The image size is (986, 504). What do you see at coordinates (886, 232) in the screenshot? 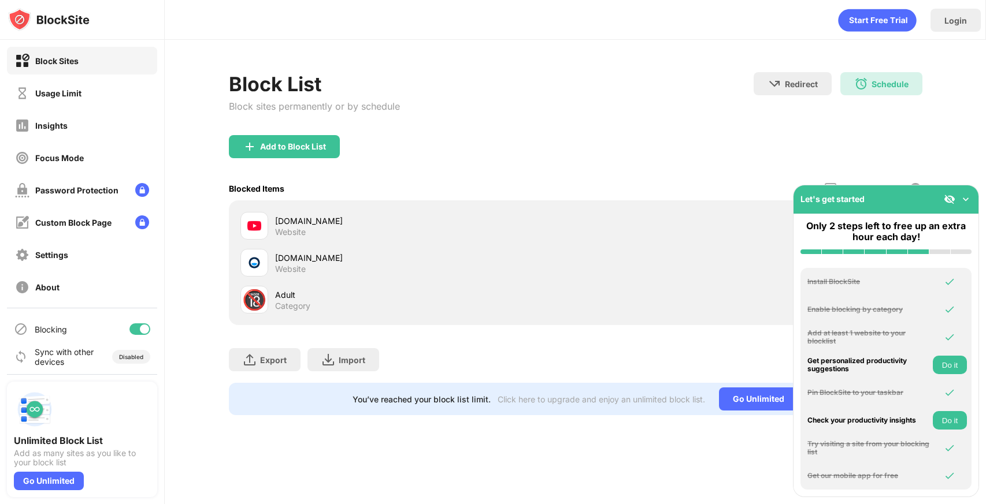
I see `div: Only 2 steps left to free up an extra hour each day!` at bounding box center [886, 232].